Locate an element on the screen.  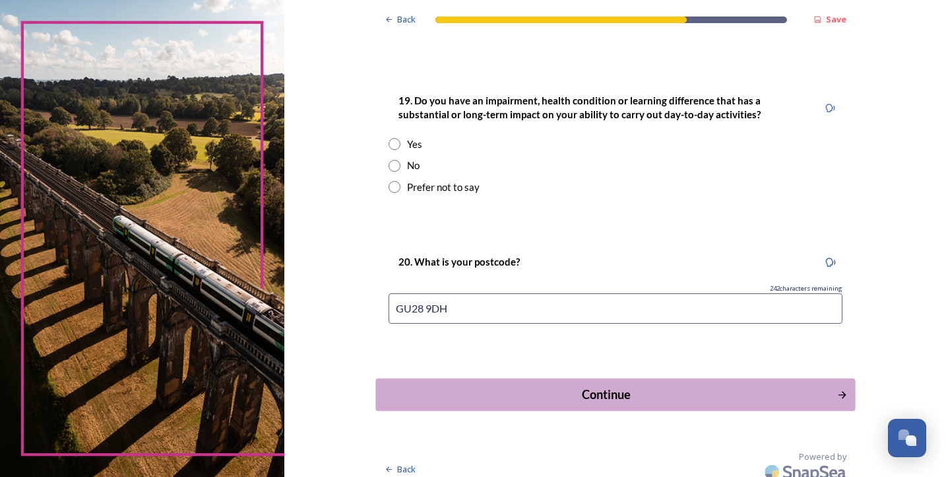
span: 242 characters remaining is located at coordinates (807, 288).